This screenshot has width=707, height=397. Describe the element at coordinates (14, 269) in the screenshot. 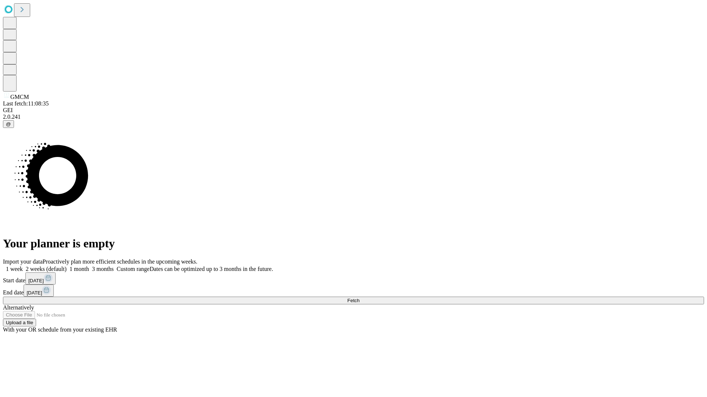

I see `span: 1 week` at that location.